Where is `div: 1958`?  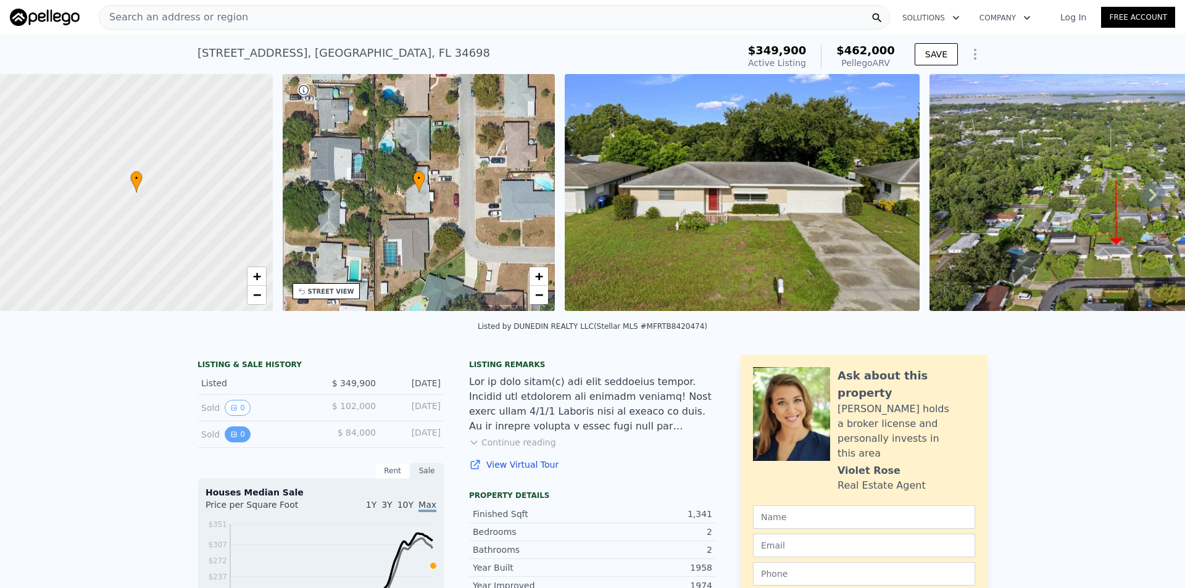 div: 1958 is located at coordinates (652, 568).